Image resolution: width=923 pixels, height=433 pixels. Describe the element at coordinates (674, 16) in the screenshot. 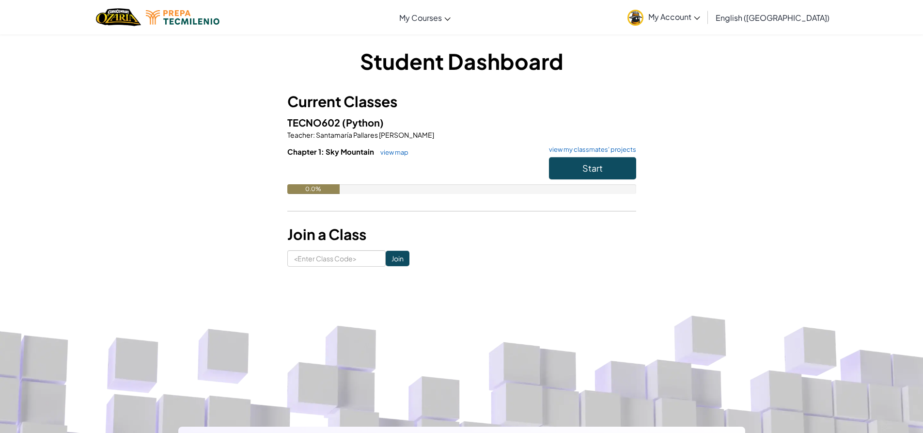

I see `span: My Account` at that location.